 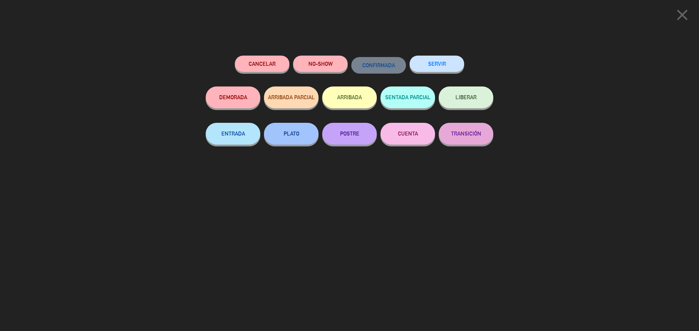 I want to click on button: LIBERAR, so click(x=466, y=98).